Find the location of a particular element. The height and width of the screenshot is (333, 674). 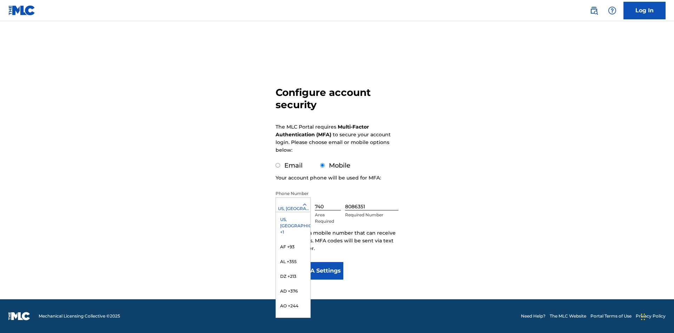

p: Your account phone will be used for MFA: is located at coordinates (328, 178).